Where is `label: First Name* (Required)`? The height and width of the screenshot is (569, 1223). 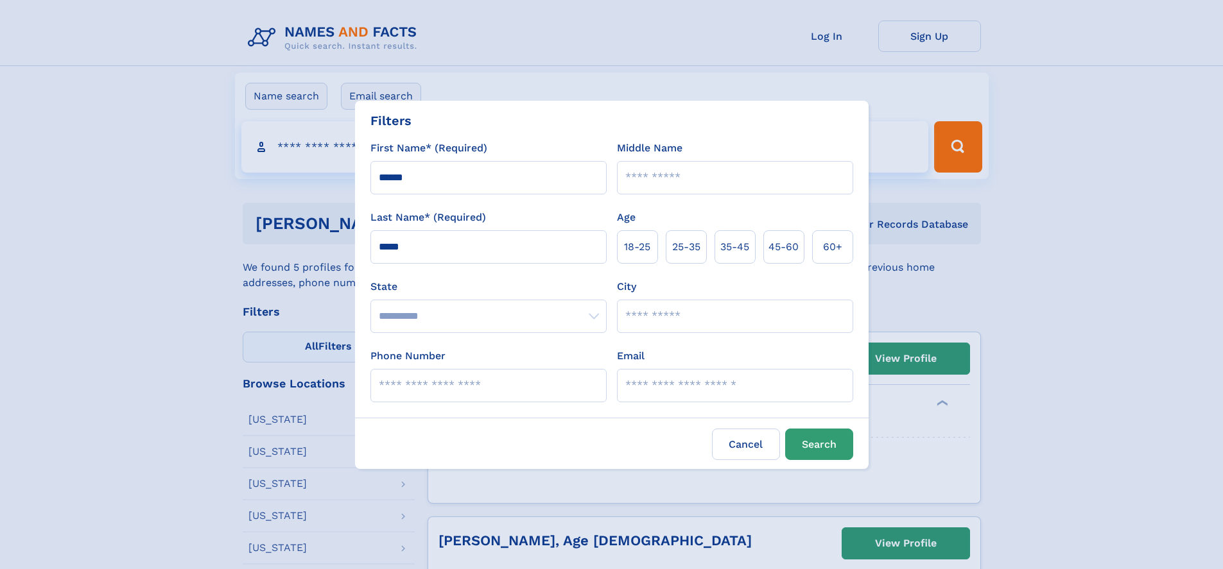
label: First Name* (Required) is located at coordinates (429, 148).